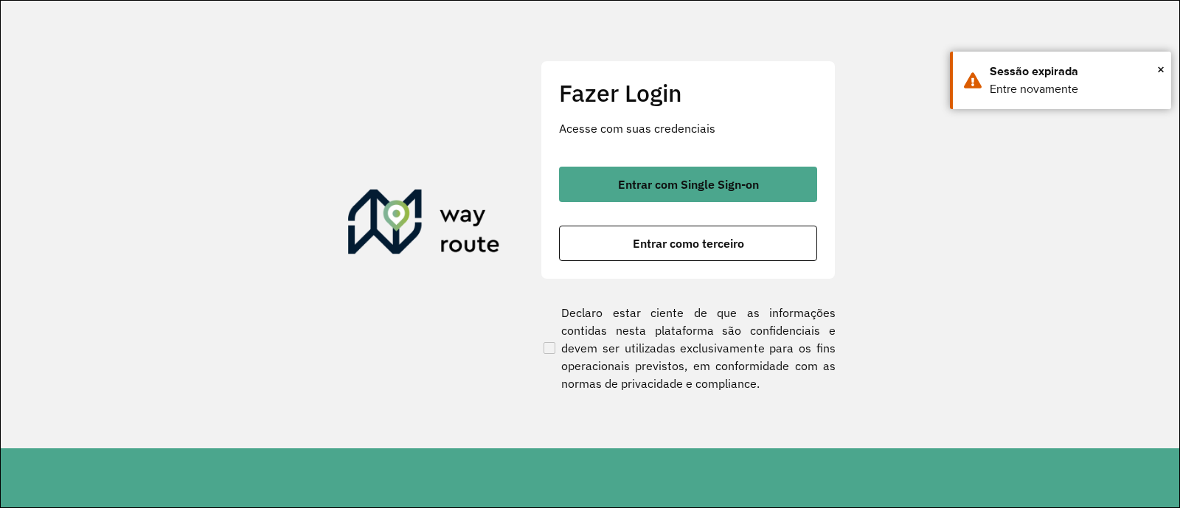 Image resolution: width=1180 pixels, height=508 pixels. I want to click on p: Acesse com suas credenciais, so click(688, 128).